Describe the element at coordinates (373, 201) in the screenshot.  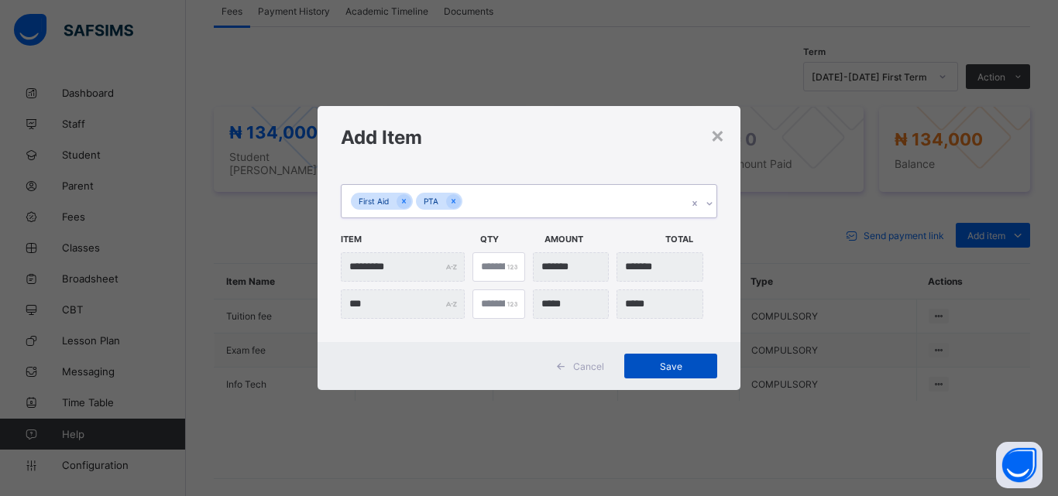
I see `div: First Aid` at that location.